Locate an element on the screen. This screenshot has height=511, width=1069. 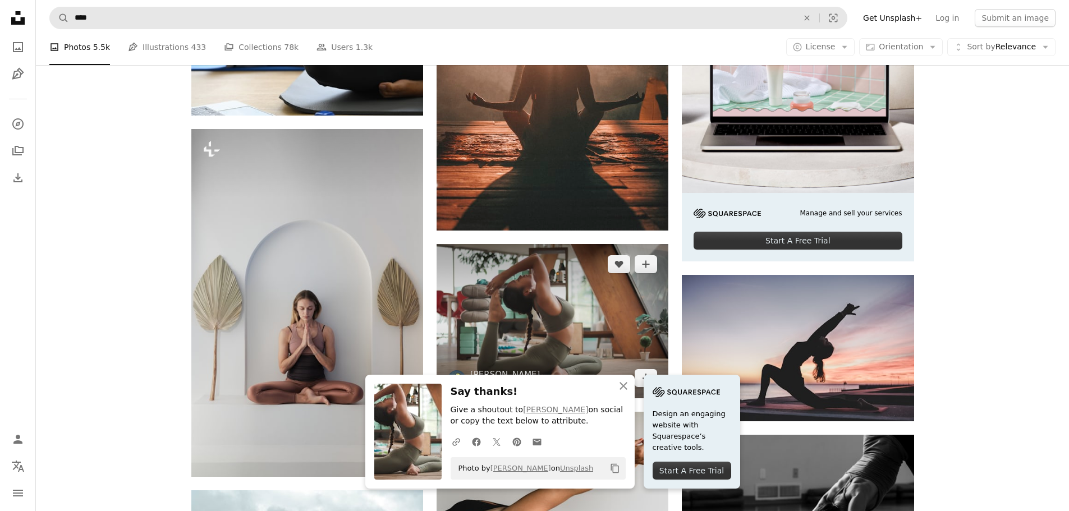
span: 433 is located at coordinates (199, 47).